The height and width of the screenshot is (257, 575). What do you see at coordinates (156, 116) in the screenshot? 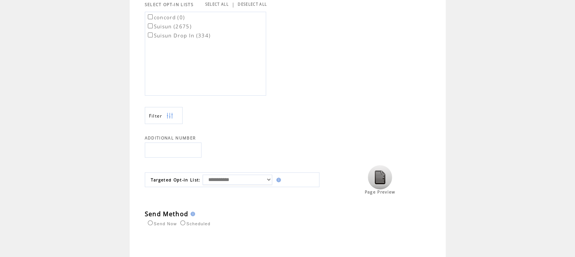
I see `span: Show filters` at bounding box center [156, 116].